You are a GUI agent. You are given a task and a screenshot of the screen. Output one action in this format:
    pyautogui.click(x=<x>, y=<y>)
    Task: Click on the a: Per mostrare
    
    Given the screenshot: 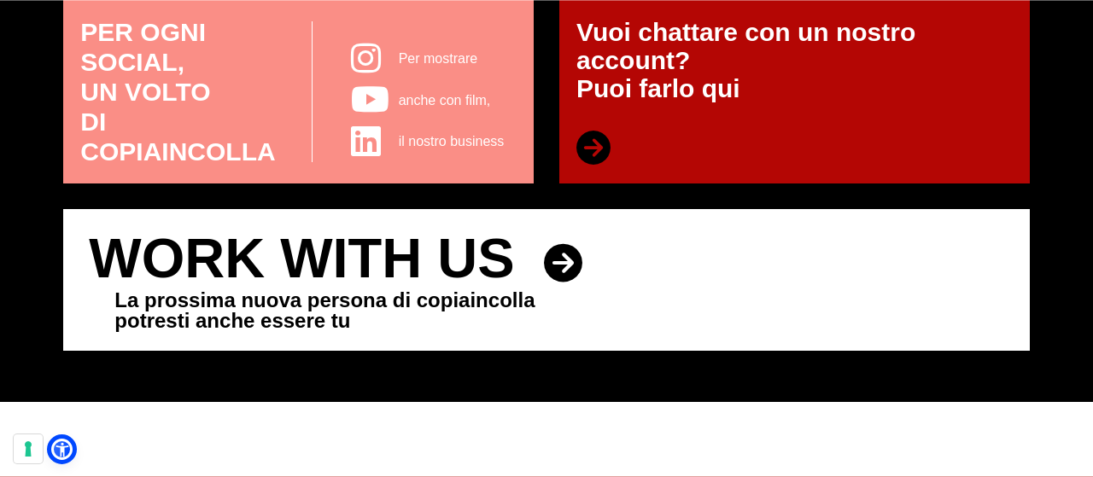 What is the action you would take?
    pyautogui.click(x=430, y=59)
    